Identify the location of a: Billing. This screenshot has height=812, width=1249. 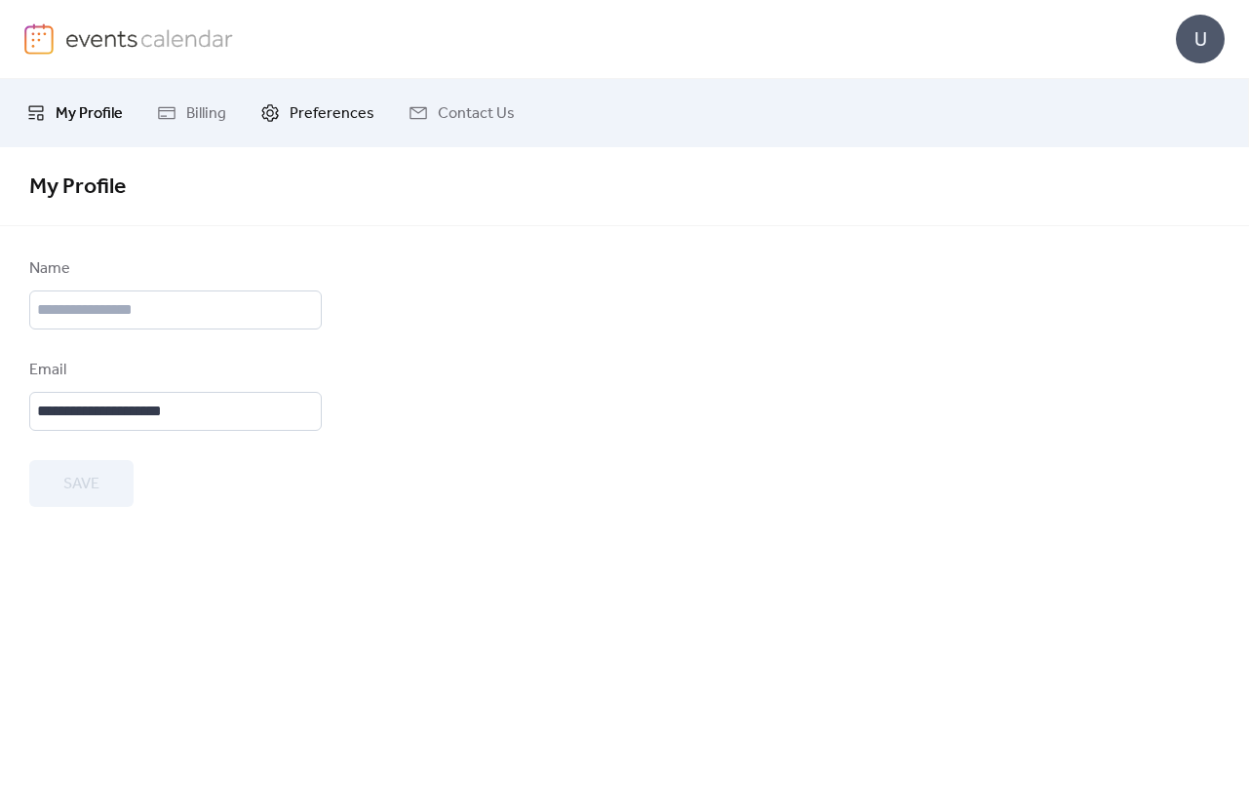
(191, 113).